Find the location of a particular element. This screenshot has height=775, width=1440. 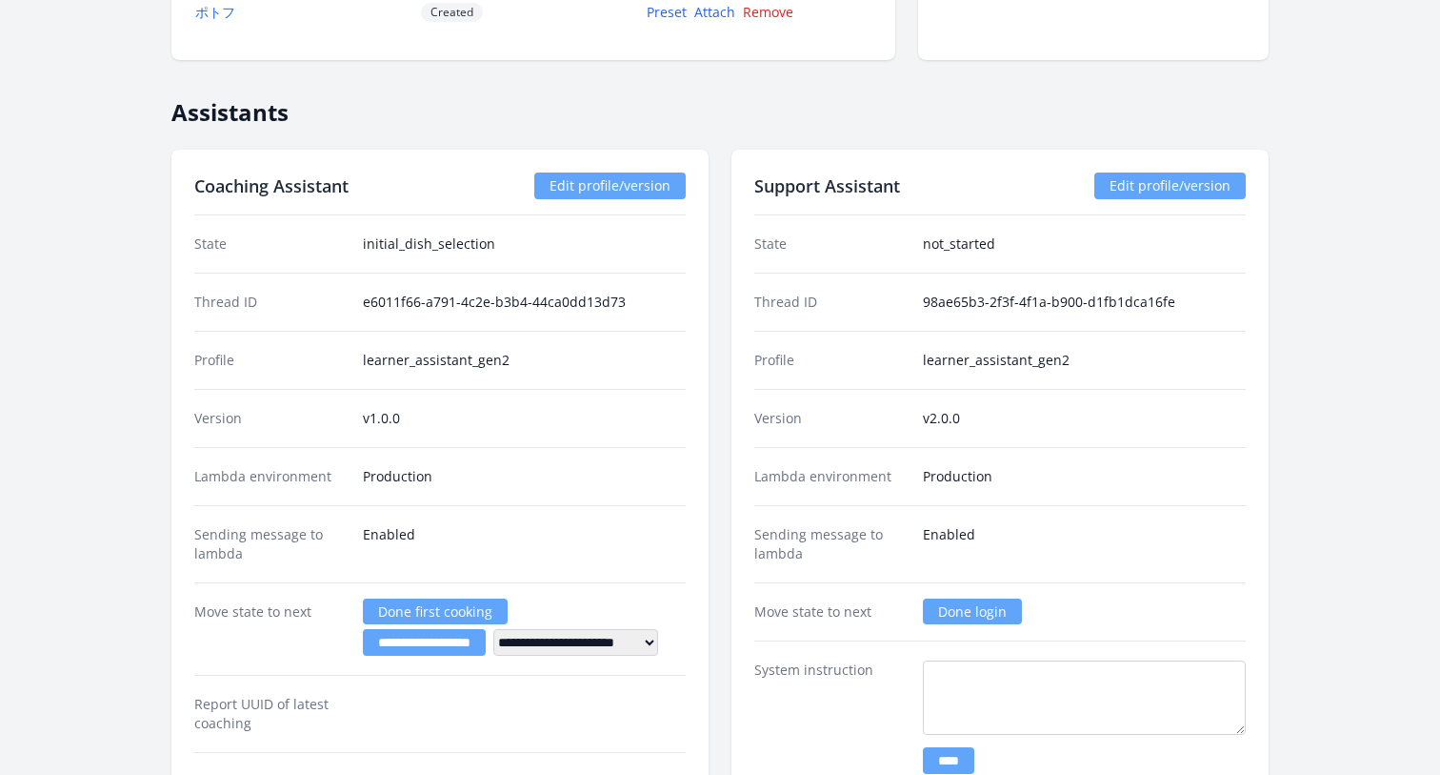

dd: not_started is located at coordinates (1084, 244).